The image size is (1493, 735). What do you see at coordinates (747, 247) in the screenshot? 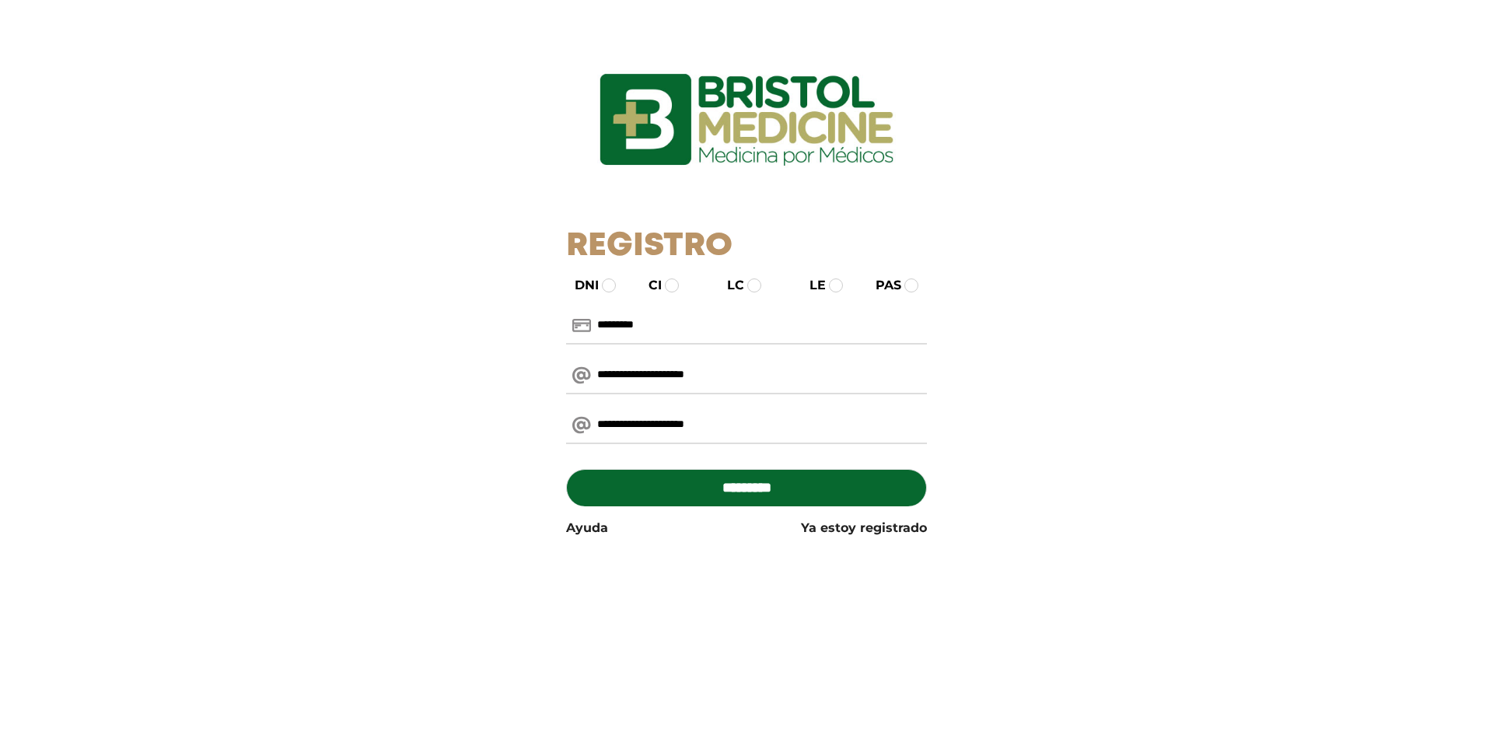
I see `h1: Registro` at bounding box center [747, 247].